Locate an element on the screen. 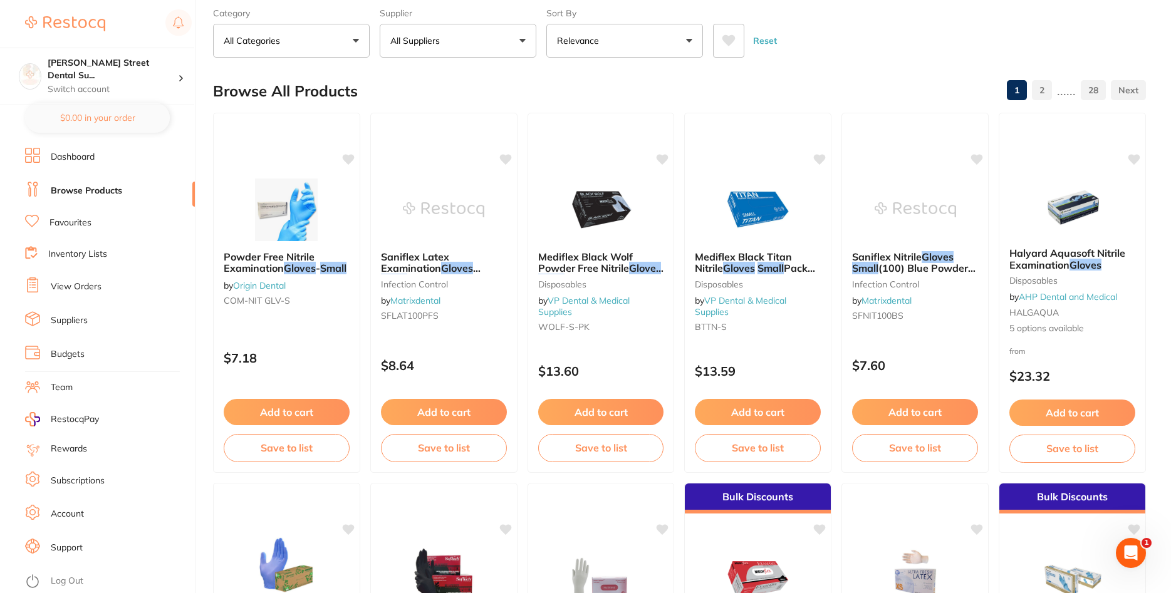 The image size is (1171, 593). label: Supplier is located at coordinates (458, 13).